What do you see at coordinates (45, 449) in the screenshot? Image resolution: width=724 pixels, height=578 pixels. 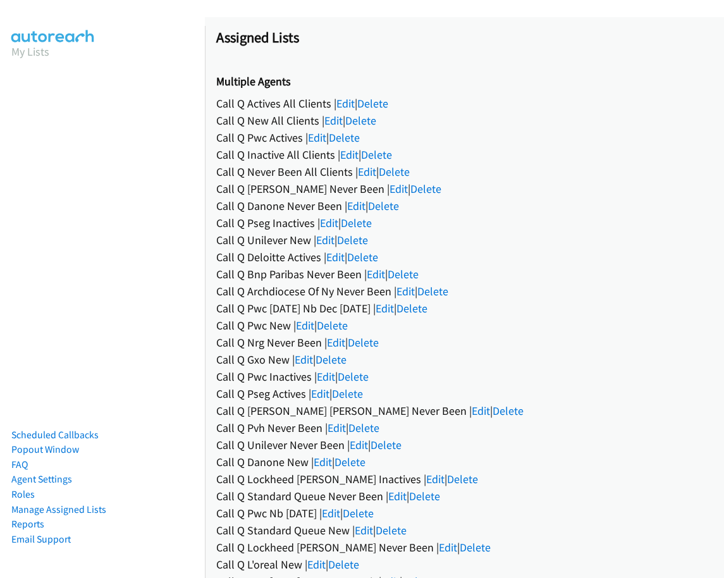 I see `a: Popout Window` at bounding box center [45, 449].